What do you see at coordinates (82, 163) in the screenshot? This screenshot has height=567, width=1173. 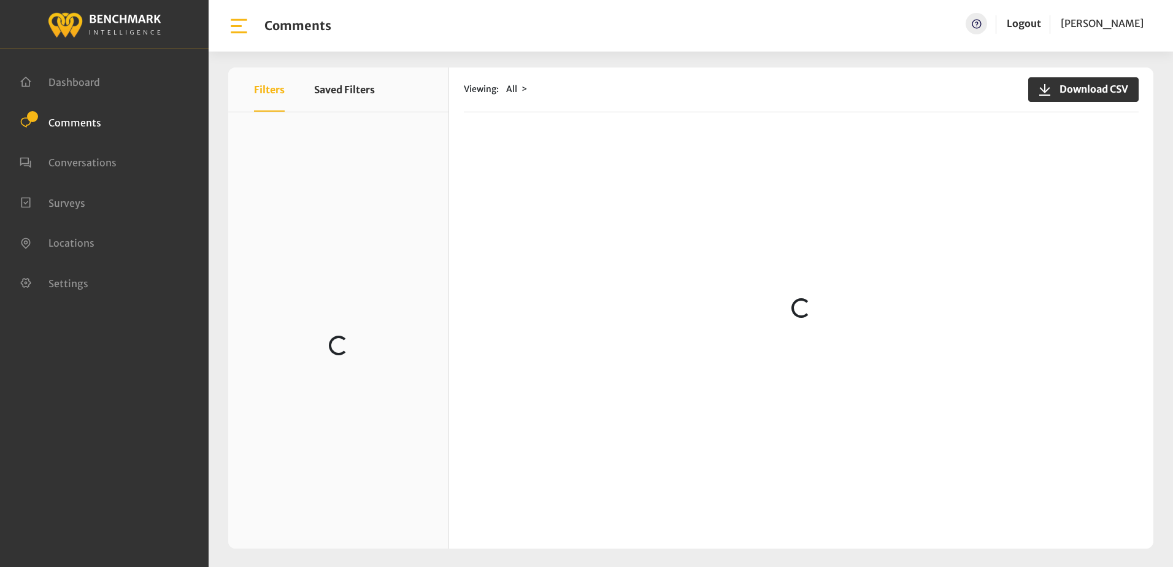 I see `span: Conversations` at bounding box center [82, 163].